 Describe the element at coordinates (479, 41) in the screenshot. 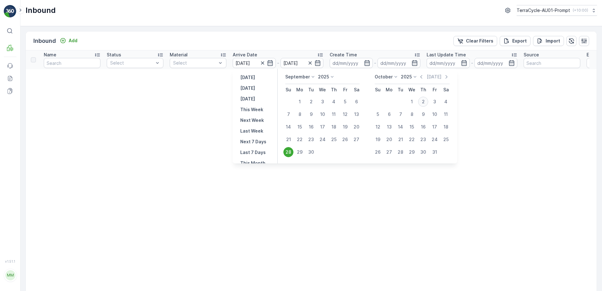

I see `p: Clear Filters` at that location.